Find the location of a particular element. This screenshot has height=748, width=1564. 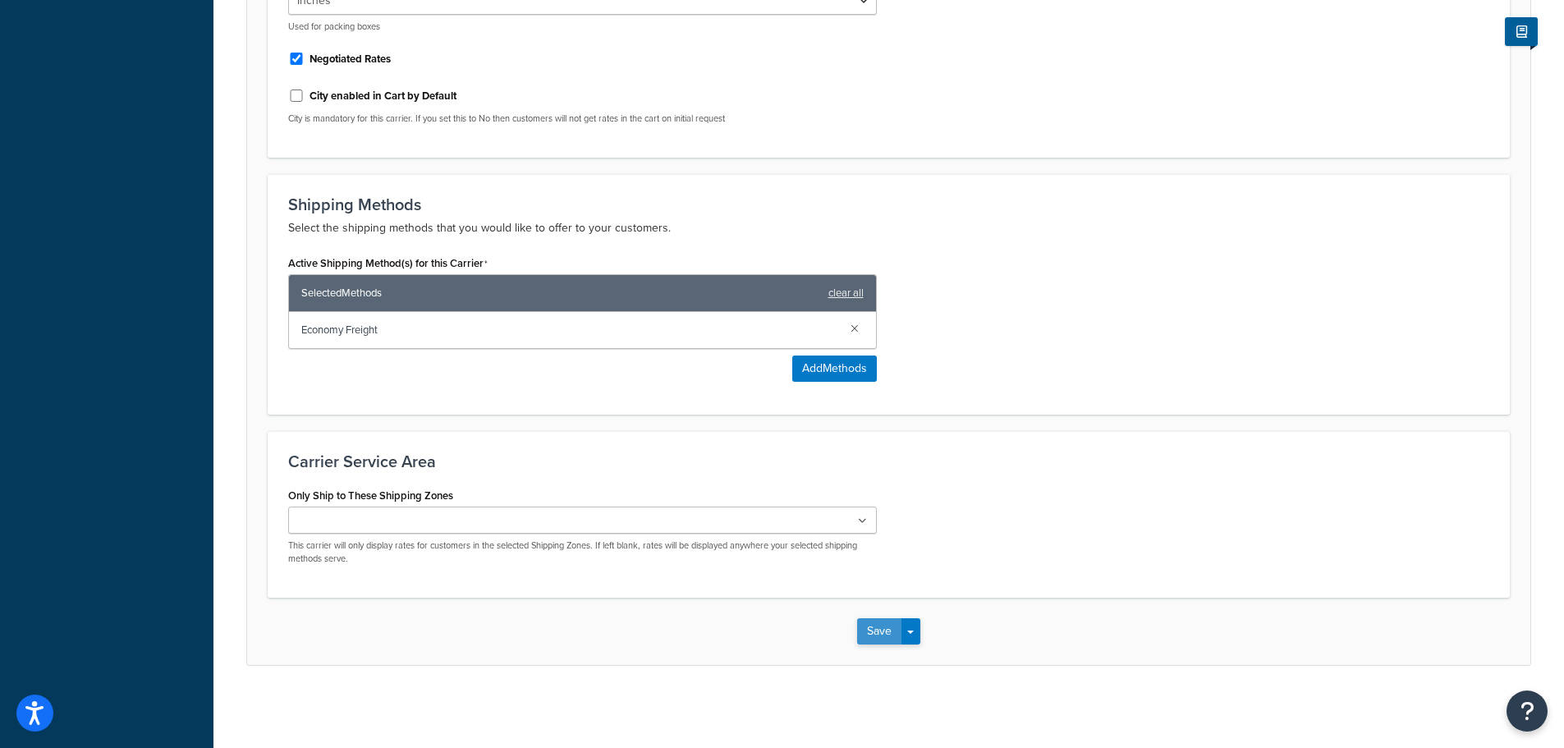

label: City enabled in Cart by Default is located at coordinates (383, 96).